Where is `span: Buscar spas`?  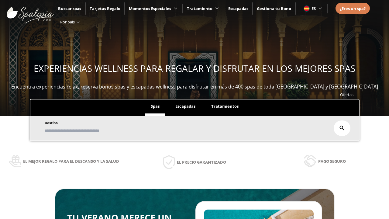 span: Buscar spas is located at coordinates (70, 9).